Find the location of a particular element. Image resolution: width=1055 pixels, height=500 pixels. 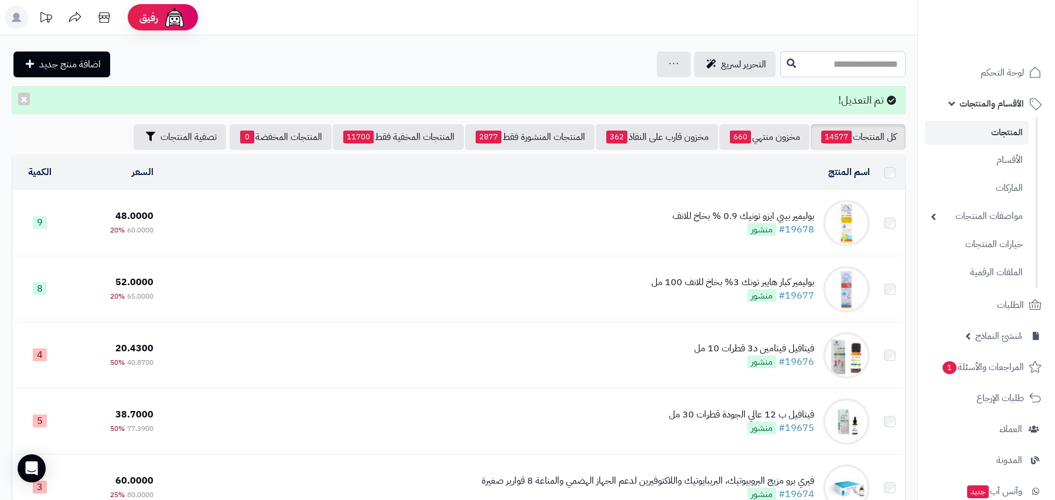

a: المنتجات المنشورة فقط2877 is located at coordinates (530, 137).